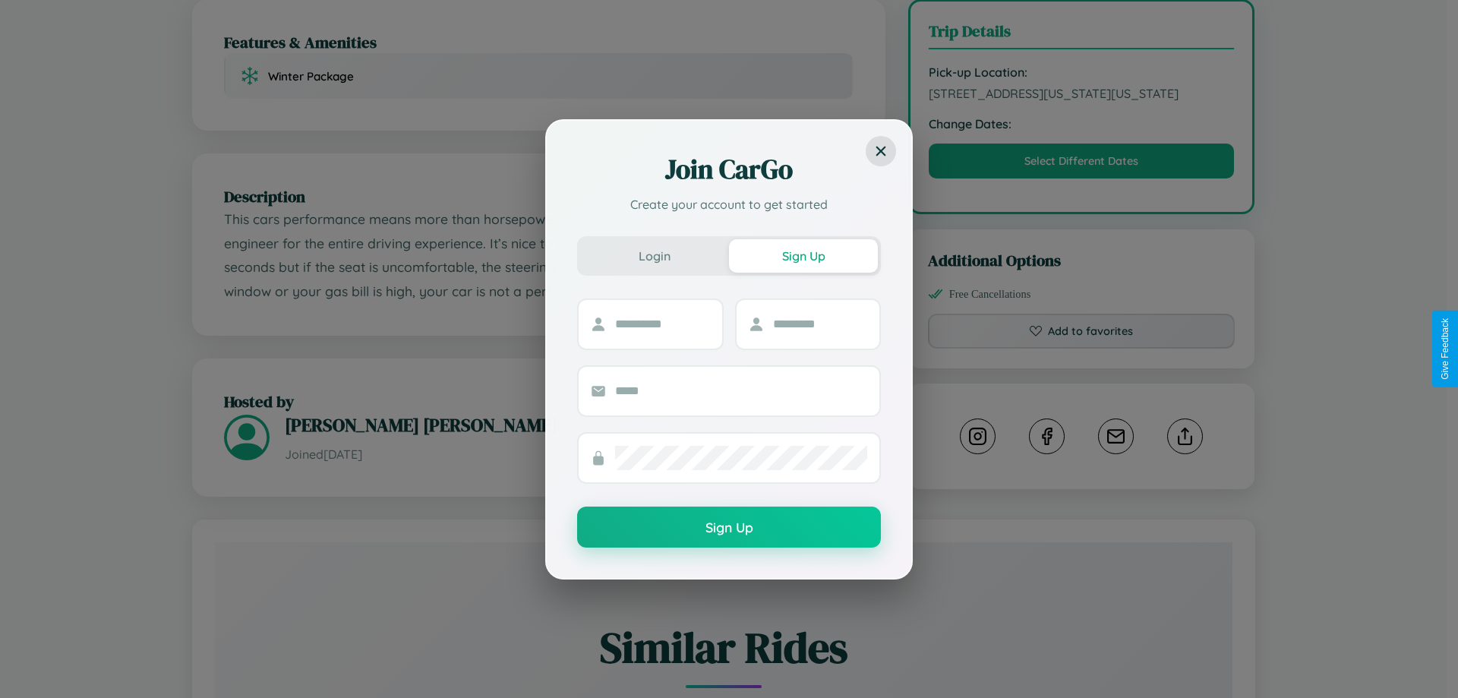  What do you see at coordinates (729, 204) in the screenshot?
I see `p: Create your account to get started` at bounding box center [729, 204].